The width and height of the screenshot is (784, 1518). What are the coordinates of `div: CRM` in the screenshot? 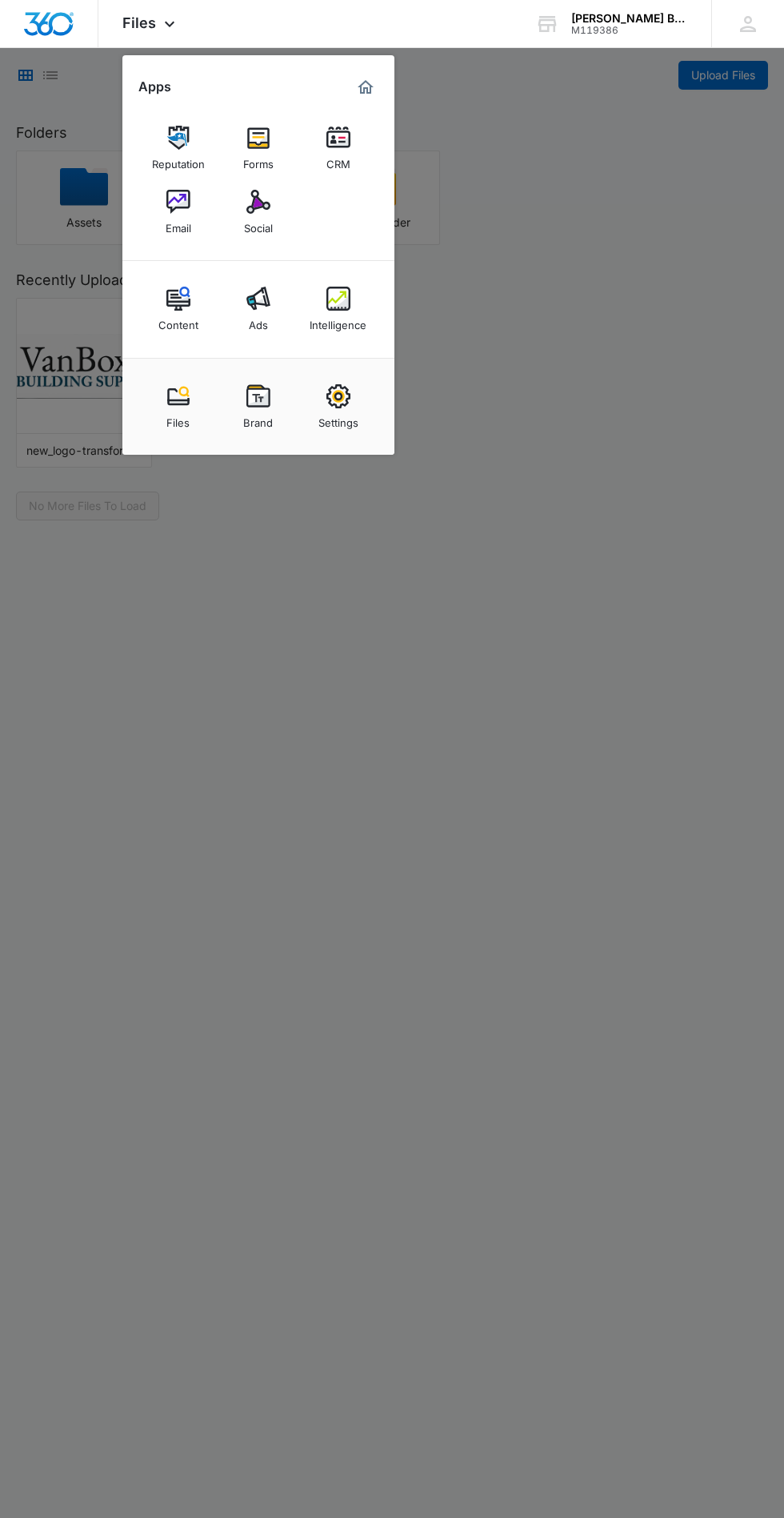 It's located at (339, 160).